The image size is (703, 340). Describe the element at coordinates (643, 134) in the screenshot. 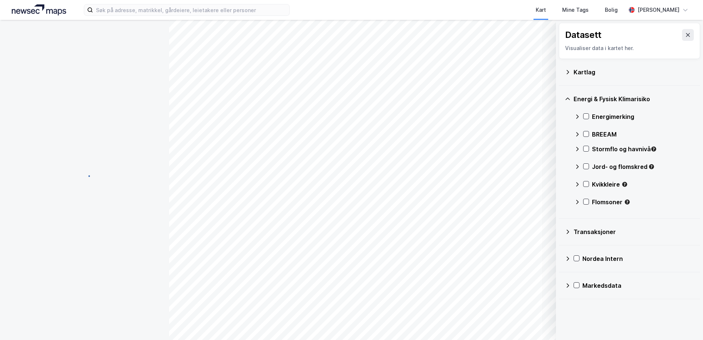

I see `div: BREEAM` at that location.